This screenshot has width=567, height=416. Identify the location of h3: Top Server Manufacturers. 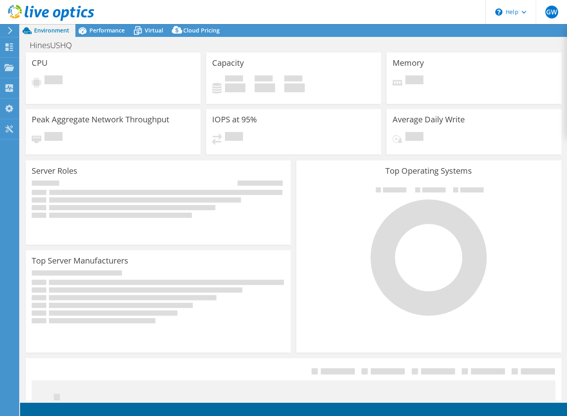
(80, 261).